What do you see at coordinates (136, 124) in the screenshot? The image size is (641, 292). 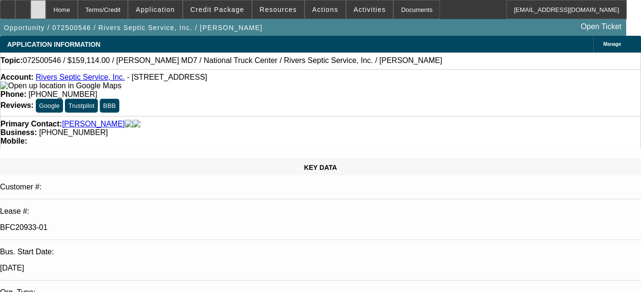 I see `img: linkedin-icon.png` at bounding box center [136, 124].